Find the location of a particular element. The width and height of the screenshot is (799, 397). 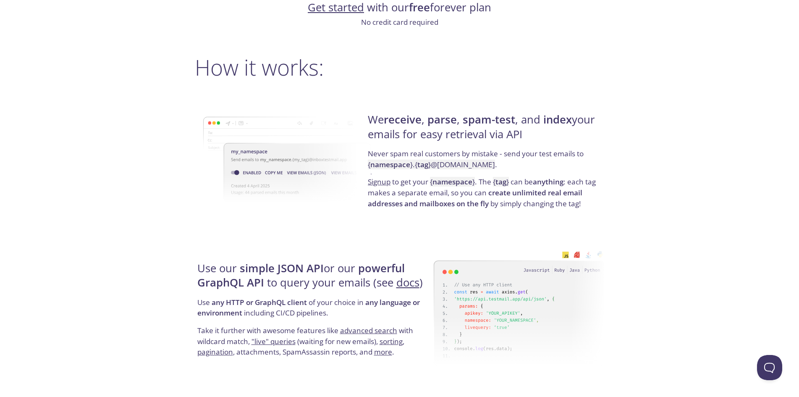

p: No credit card required is located at coordinates (400, 22).